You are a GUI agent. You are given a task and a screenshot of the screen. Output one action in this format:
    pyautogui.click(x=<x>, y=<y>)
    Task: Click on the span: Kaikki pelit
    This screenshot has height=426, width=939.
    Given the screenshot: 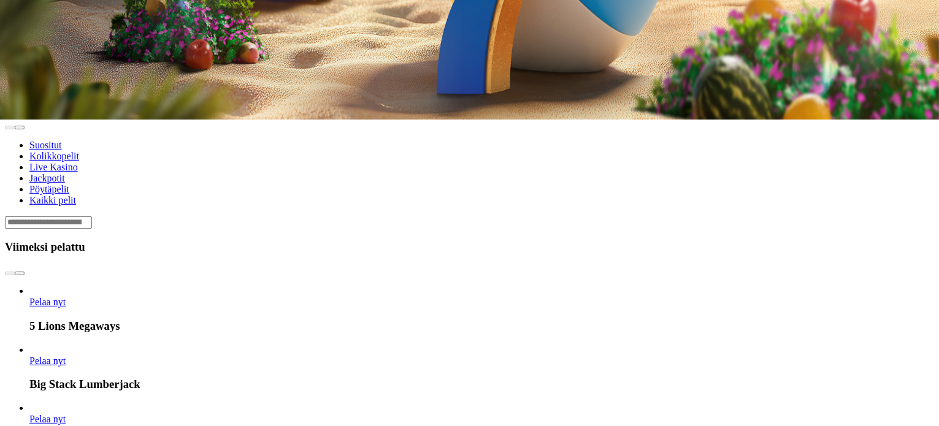 What is the action you would take?
    pyautogui.click(x=53, y=200)
    